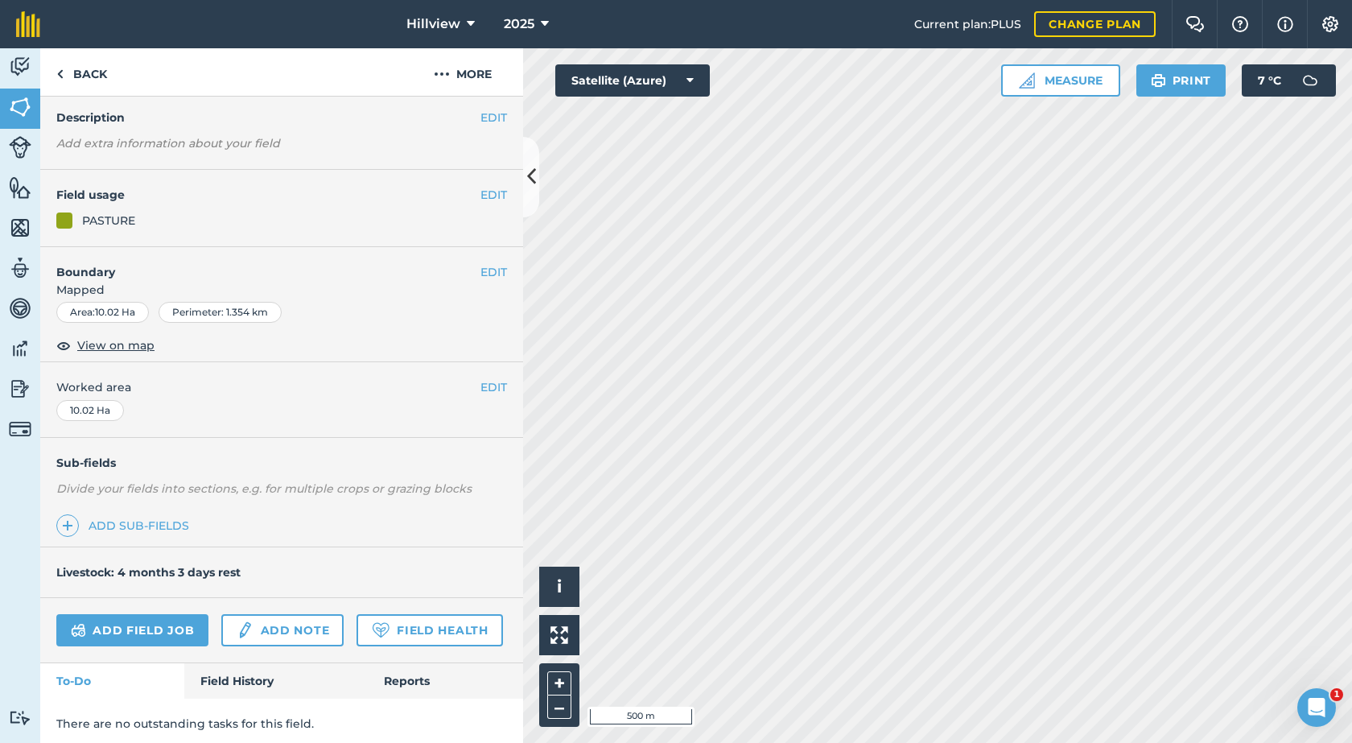  I want to click on button: View on map, so click(105, 345).